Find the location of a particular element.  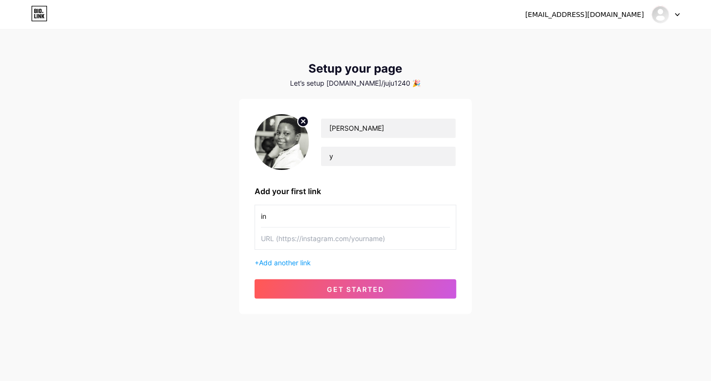

div: Setup your page is located at coordinates (355, 69).